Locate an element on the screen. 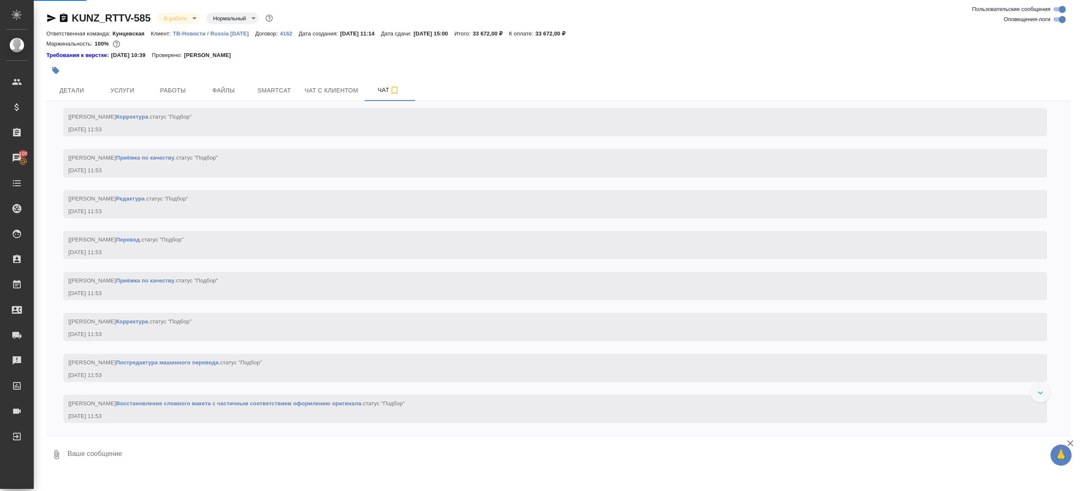 This screenshot has height=491, width=1080. span: Работы is located at coordinates (173, 90).